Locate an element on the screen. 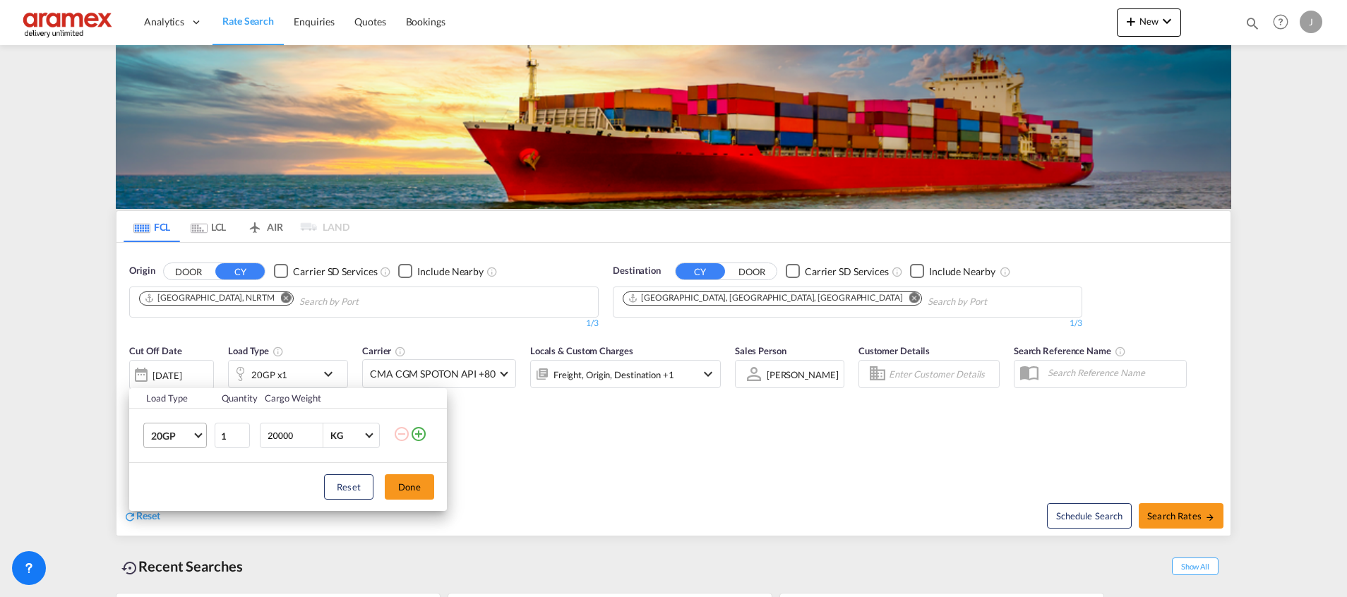 The width and height of the screenshot is (1347, 597). md-icon: icon-minus-circle-outline is located at coordinates (402, 434).